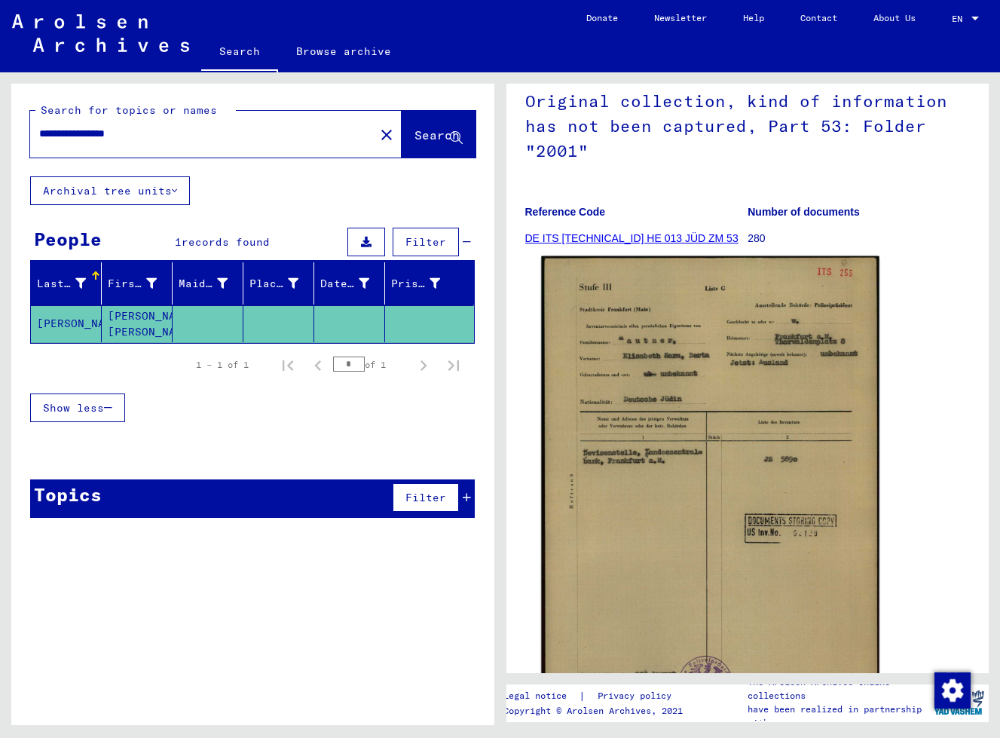 The image size is (1000, 738). Describe the element at coordinates (68, 239) in the screenshot. I see `div: People` at that location.